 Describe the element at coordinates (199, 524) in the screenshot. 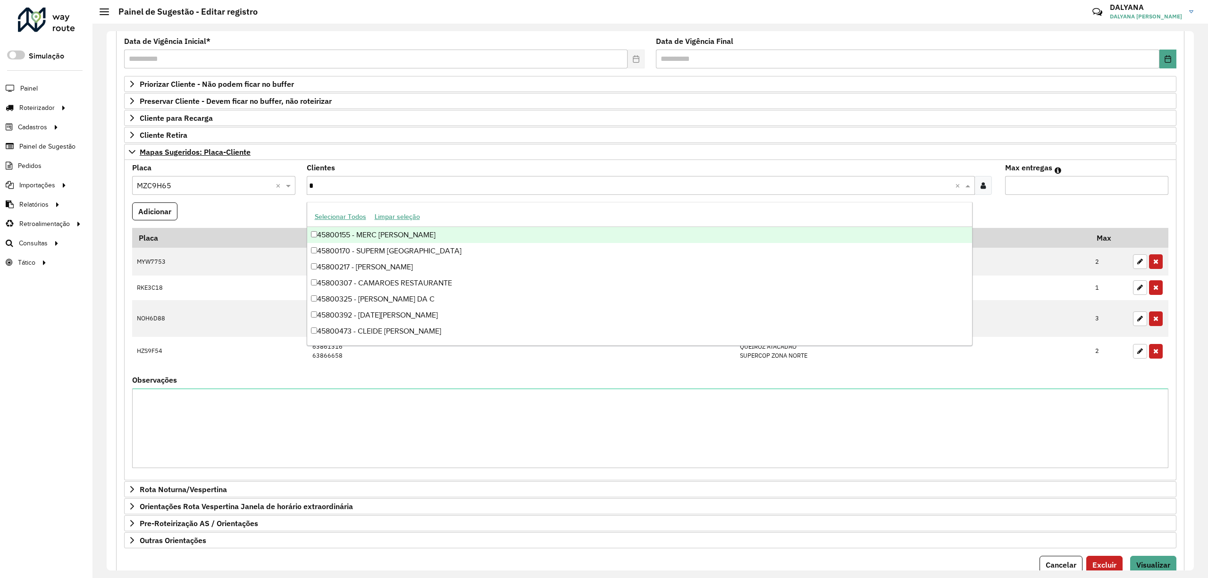

I see `span: Pre-Roteirização AS / Orientações` at that location.